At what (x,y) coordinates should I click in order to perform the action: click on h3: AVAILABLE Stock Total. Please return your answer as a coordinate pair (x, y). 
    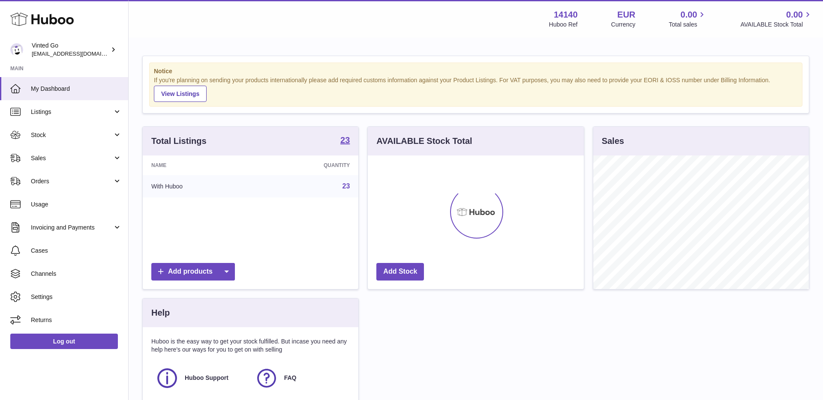
    Looking at the image, I should click on (424, 141).